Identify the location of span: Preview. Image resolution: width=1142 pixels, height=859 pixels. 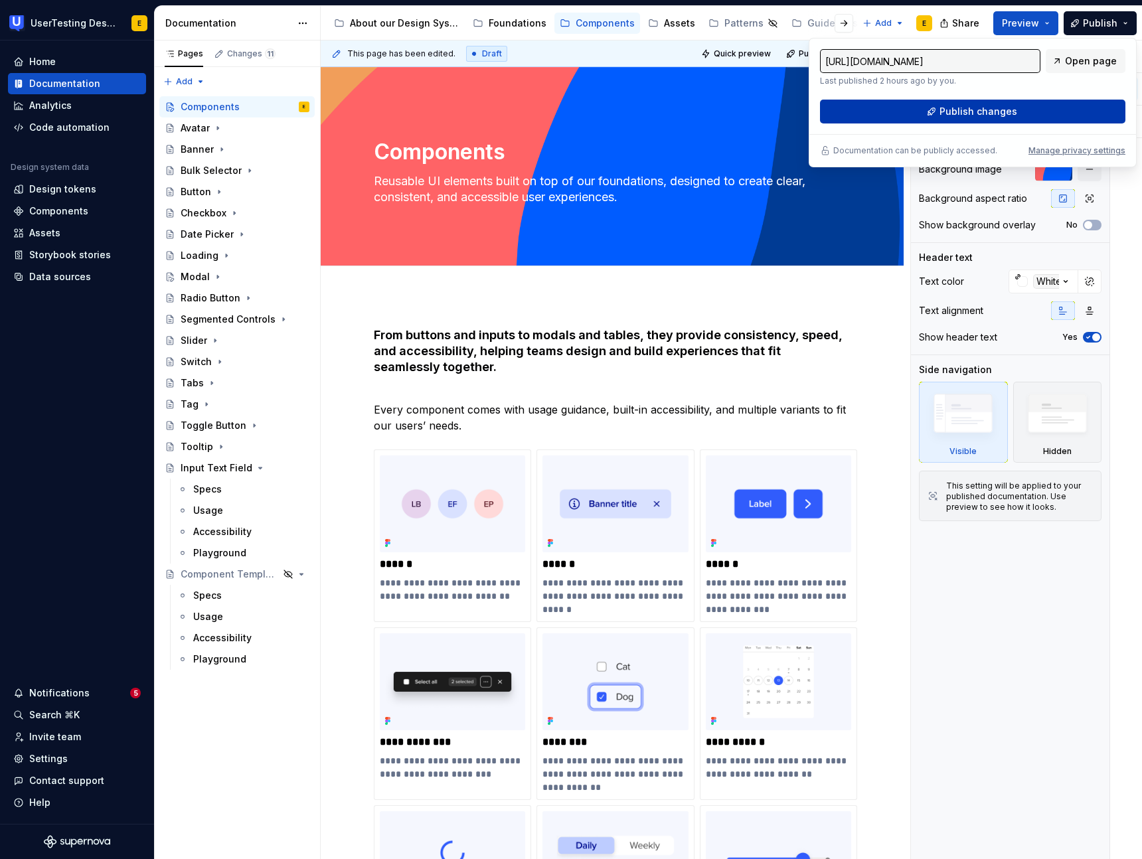
(1021, 23).